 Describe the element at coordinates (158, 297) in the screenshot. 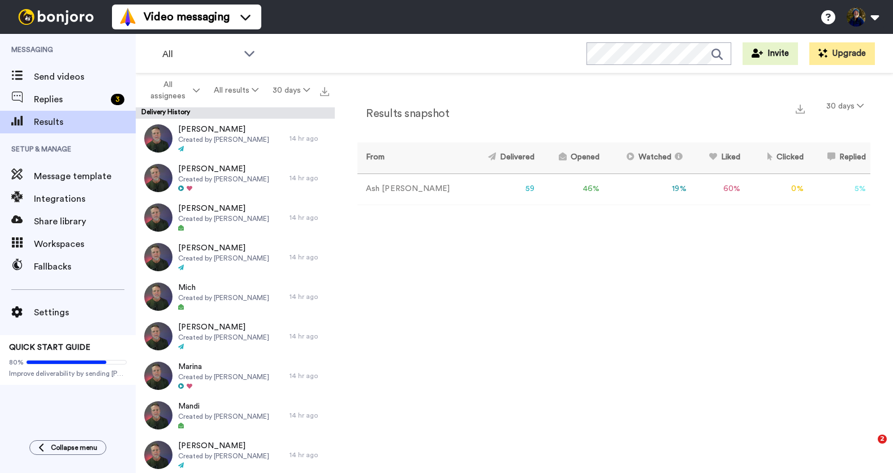

I see `img: 796771ec-2020-4174-a5e8-7e7a05296144-thumb.jpg` at that location.